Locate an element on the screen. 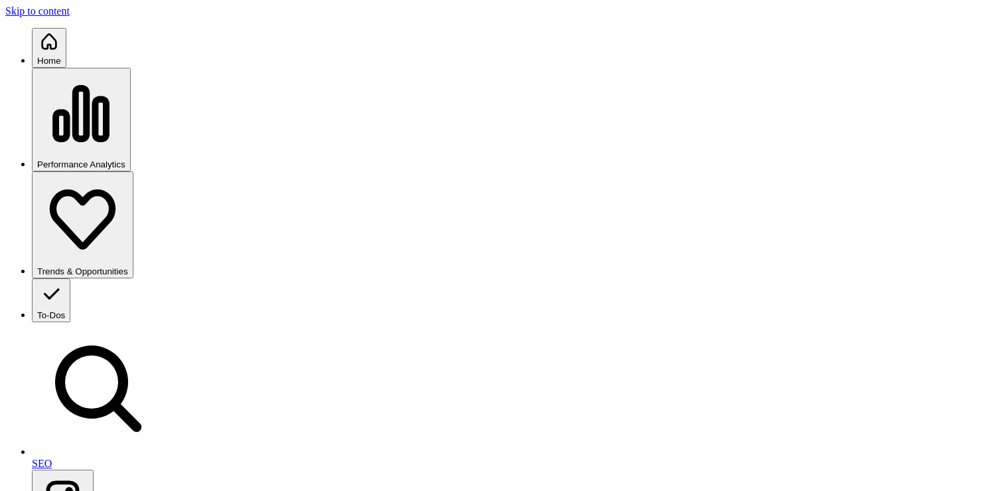 The width and height of the screenshot is (999, 491). span: To-Dos is located at coordinates (51, 315).